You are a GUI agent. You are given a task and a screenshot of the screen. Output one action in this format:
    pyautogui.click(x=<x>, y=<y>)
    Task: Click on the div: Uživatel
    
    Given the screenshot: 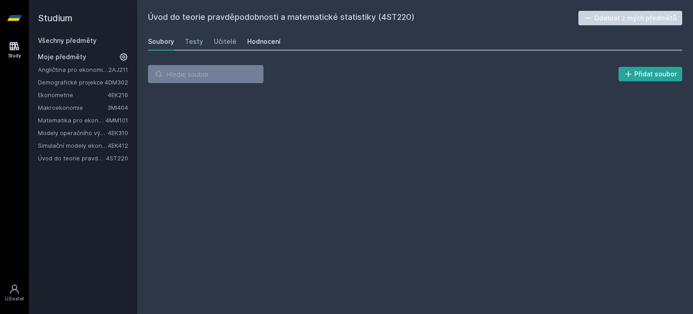 What is the action you would take?
    pyautogui.click(x=14, y=298)
    